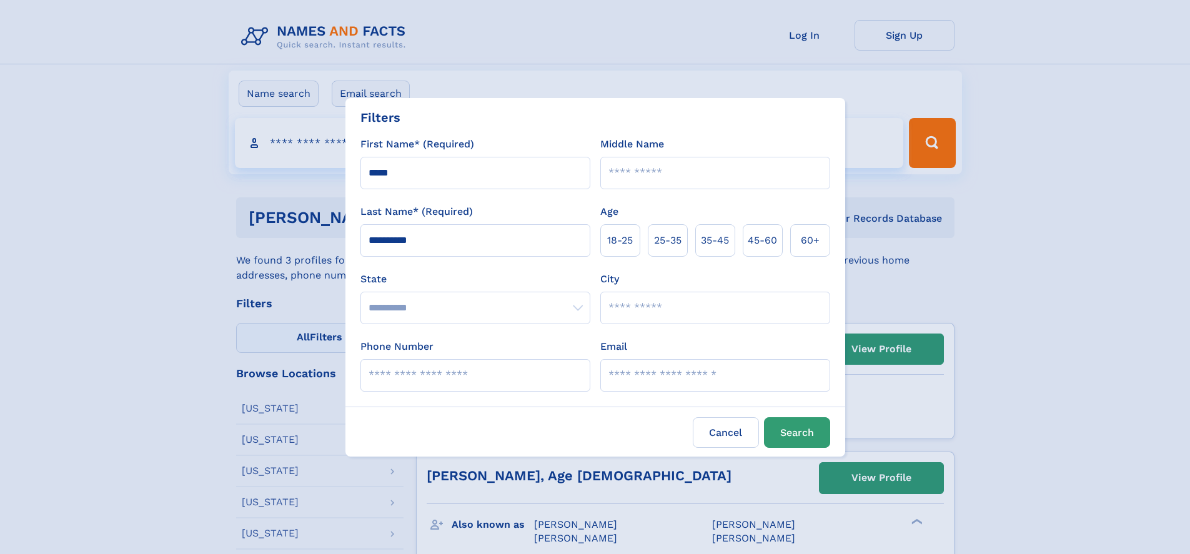 This screenshot has width=1190, height=554. What do you see at coordinates (810, 241) in the screenshot?
I see `span: 60+` at bounding box center [810, 241].